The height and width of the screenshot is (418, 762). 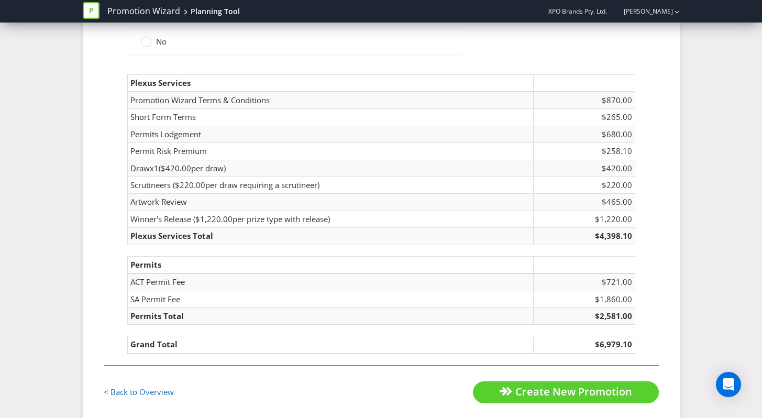 What do you see at coordinates (584, 168) in the screenshot?
I see `td: $420.00` at bounding box center [584, 168].